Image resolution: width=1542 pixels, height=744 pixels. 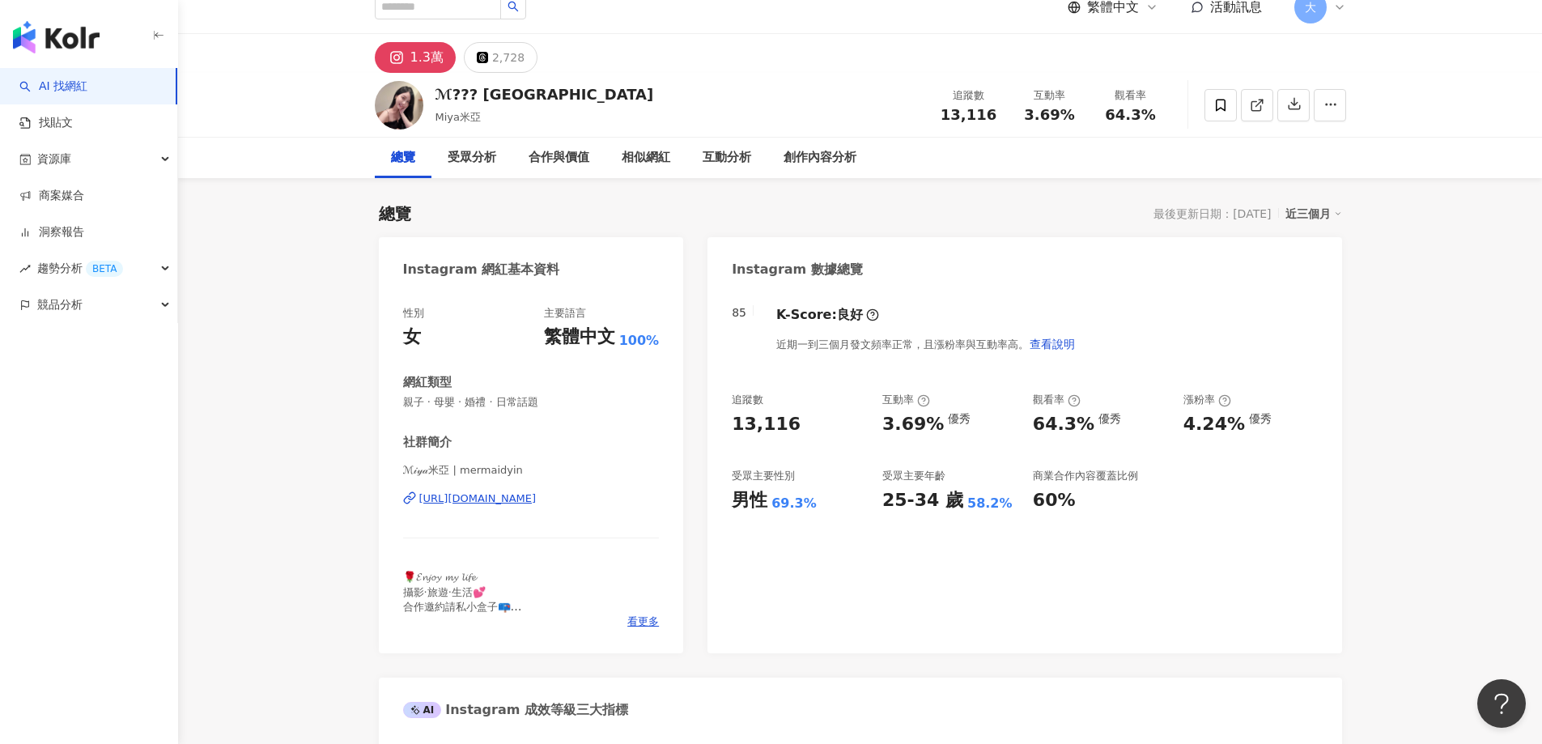 What do you see at coordinates (412, 337) in the screenshot?
I see `div: 女` at bounding box center [412, 337].